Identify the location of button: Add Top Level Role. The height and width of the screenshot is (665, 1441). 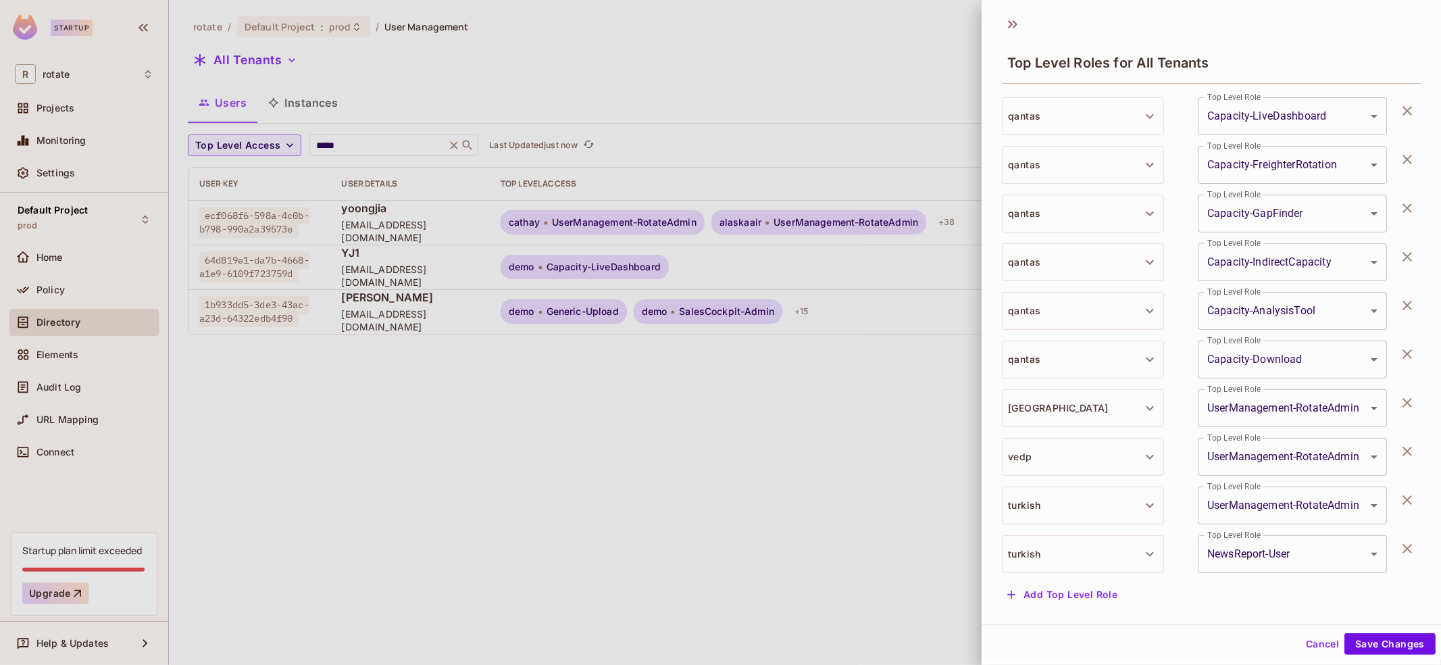
(1062, 594).